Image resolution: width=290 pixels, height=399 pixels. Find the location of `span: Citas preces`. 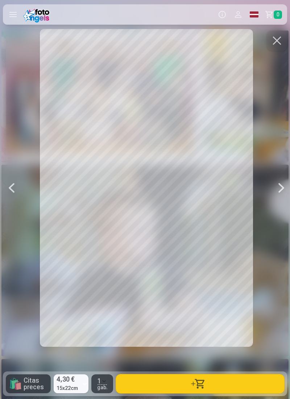

span: Citas preces is located at coordinates (36, 383).